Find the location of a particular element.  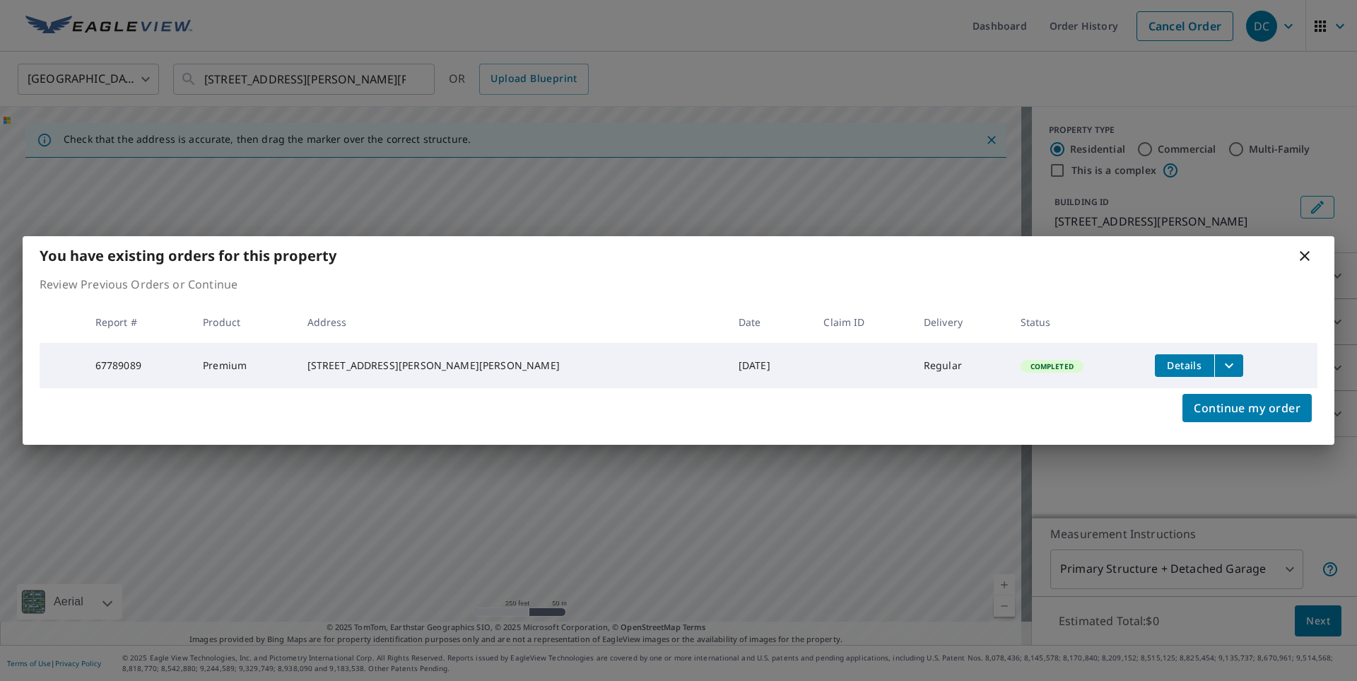

td: Premium is located at coordinates (243, 365).